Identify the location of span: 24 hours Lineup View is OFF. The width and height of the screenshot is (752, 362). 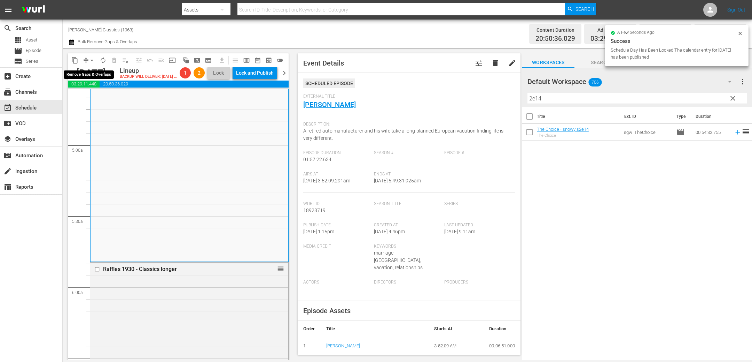
(280, 60).